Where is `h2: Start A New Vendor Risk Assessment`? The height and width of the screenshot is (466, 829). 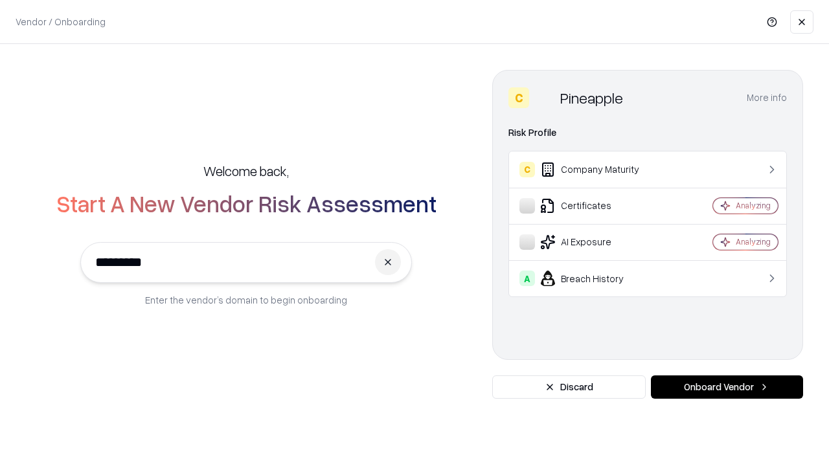 h2: Start A New Vendor Risk Assessment is located at coordinates (246, 203).